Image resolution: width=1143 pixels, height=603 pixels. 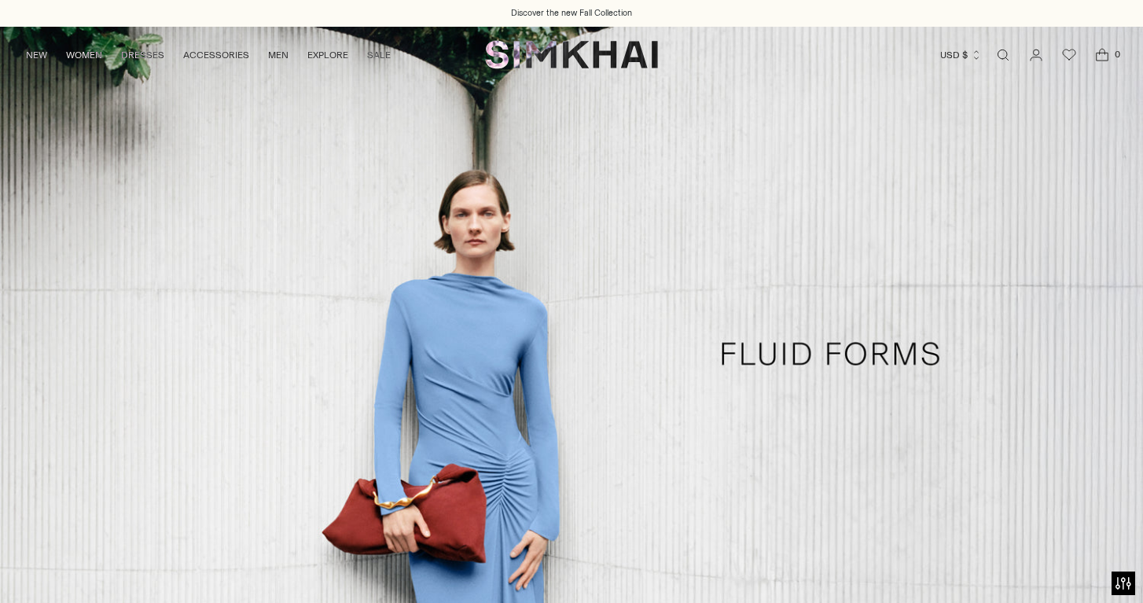 I want to click on a: Open cart modal, so click(x=1102, y=55).